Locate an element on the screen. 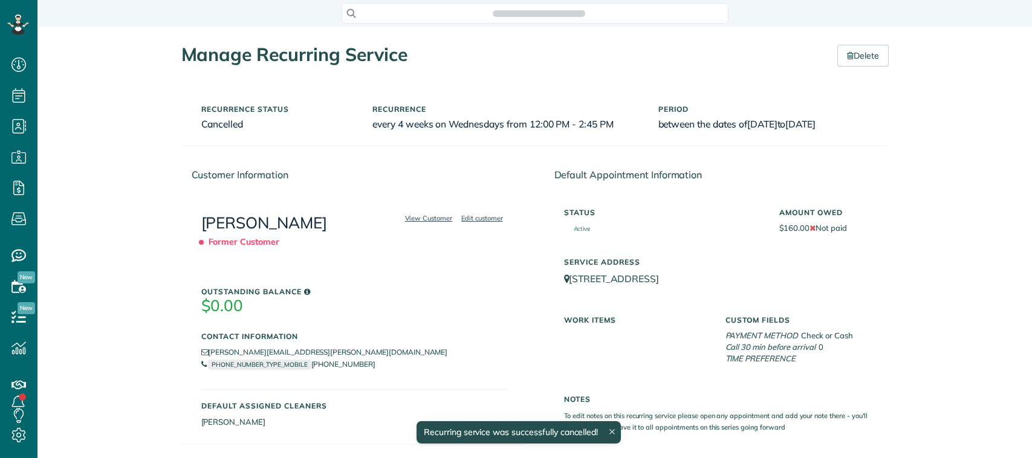 The height and width of the screenshot is (458, 1032). h5: Custom Fields is located at coordinates (797, 320).